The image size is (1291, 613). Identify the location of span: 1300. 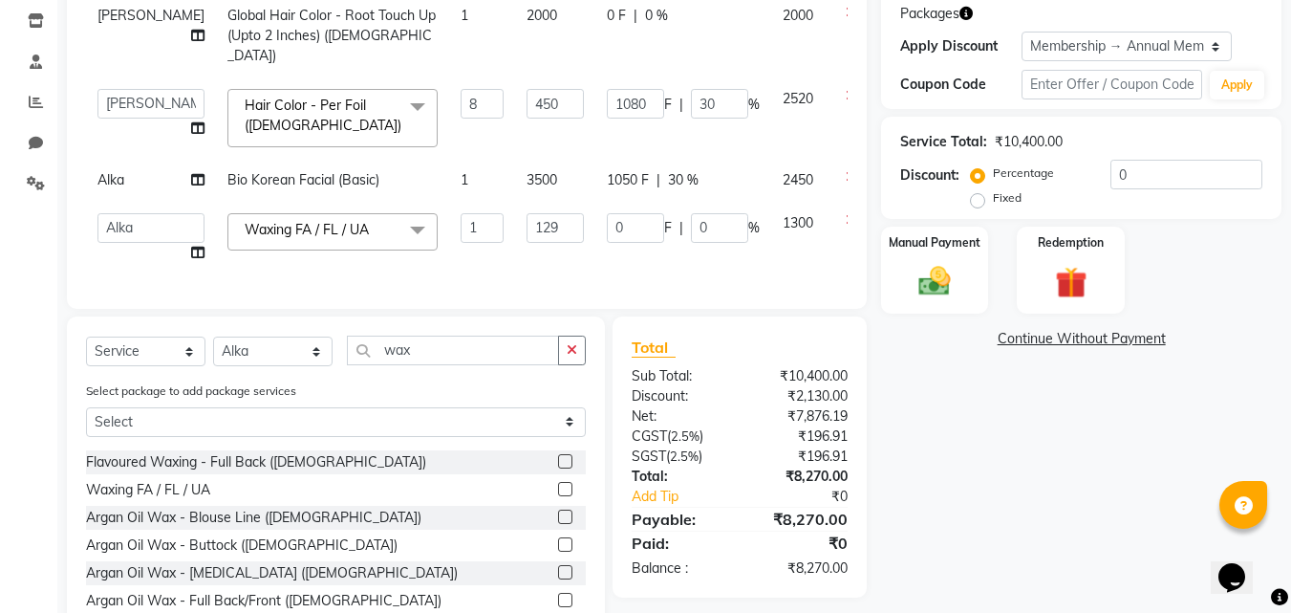
(798, 223).